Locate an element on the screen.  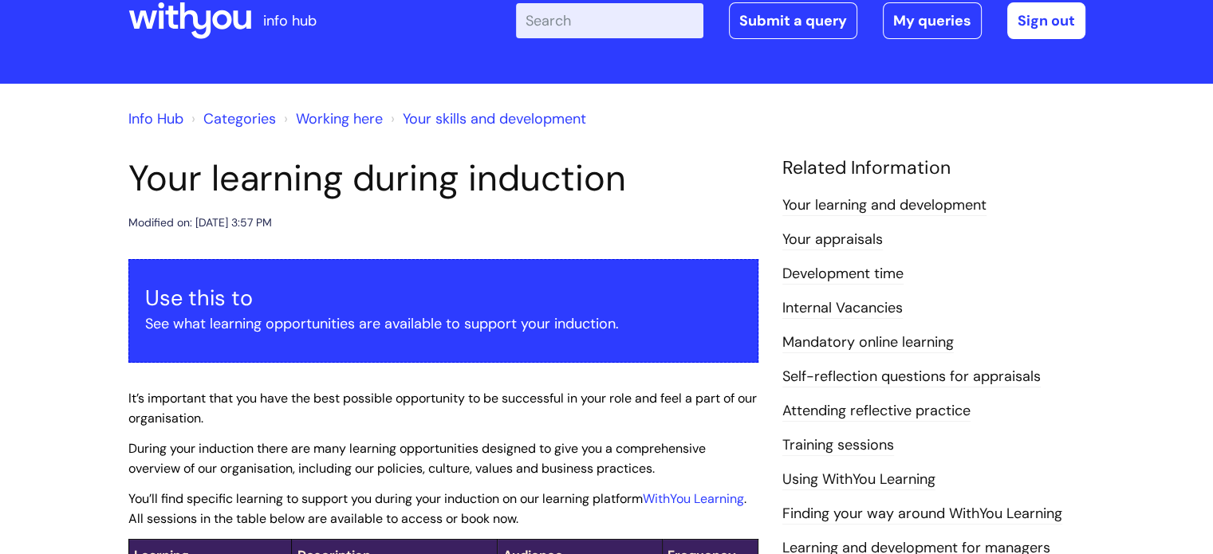
li: Solution home is located at coordinates (231, 119).